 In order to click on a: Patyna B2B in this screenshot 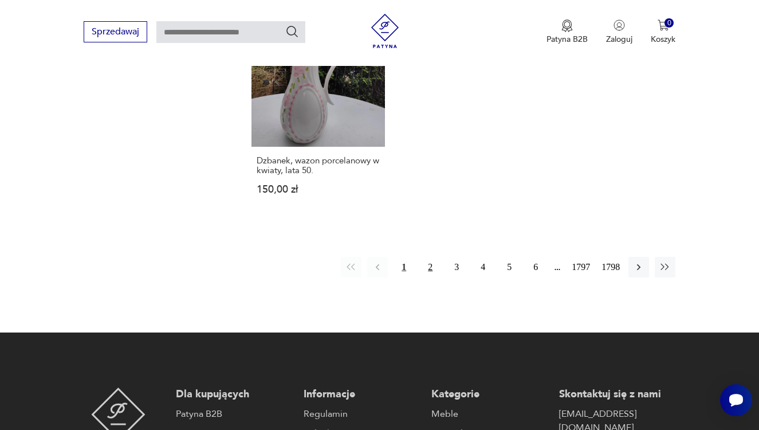, I will do `click(234, 414)`.